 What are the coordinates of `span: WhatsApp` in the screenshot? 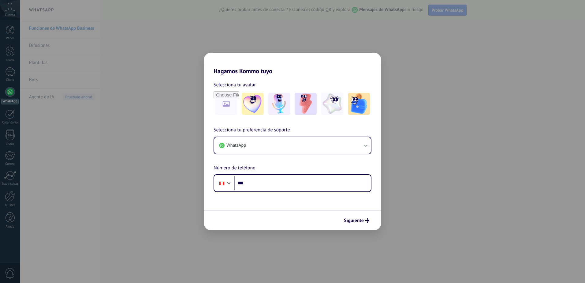 It's located at (236, 145).